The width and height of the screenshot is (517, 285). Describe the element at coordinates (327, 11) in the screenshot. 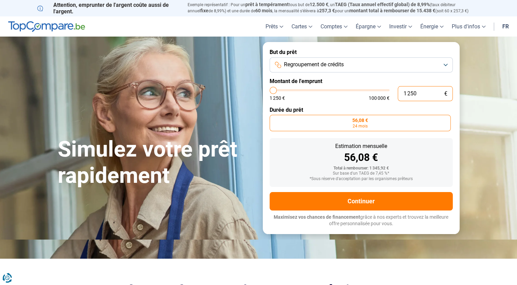

I see `span: 257,3 €` at that location.